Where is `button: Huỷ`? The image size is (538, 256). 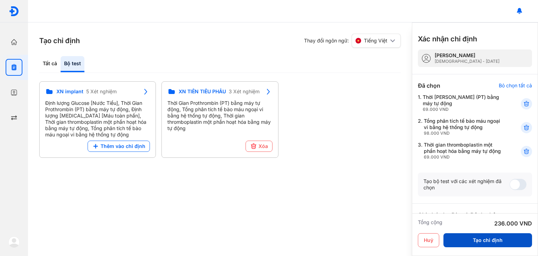 button: Huỷ is located at coordinates (428, 240).